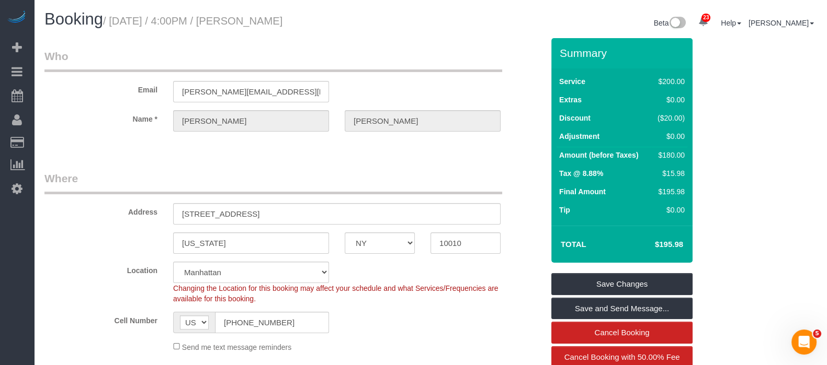  What do you see at coordinates (236, 347) in the screenshot?
I see `span: Send me text message reminders` at bounding box center [236, 347].